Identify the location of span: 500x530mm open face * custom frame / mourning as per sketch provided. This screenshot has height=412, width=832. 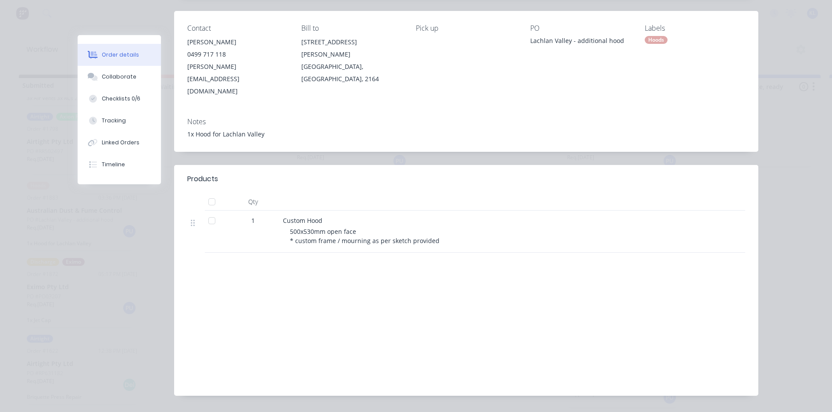
(364, 236).